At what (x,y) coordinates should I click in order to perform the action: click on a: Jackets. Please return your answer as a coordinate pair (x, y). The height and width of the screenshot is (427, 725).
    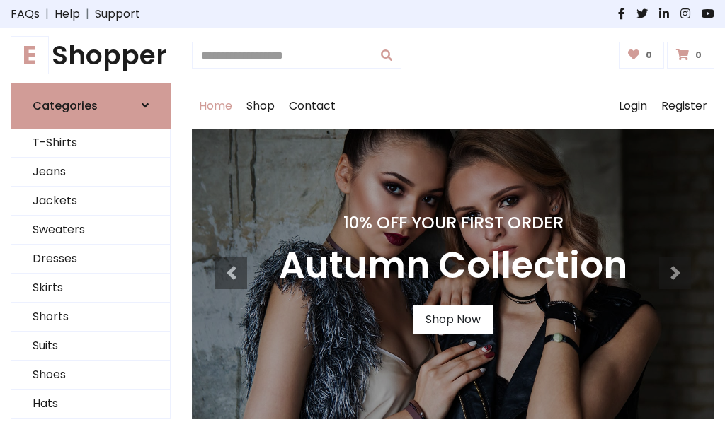
    Looking at the image, I should click on (91, 201).